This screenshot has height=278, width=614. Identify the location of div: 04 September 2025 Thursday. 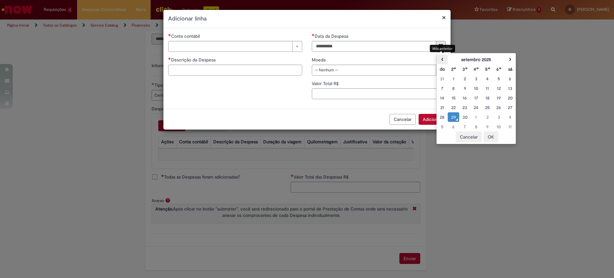
(487, 79).